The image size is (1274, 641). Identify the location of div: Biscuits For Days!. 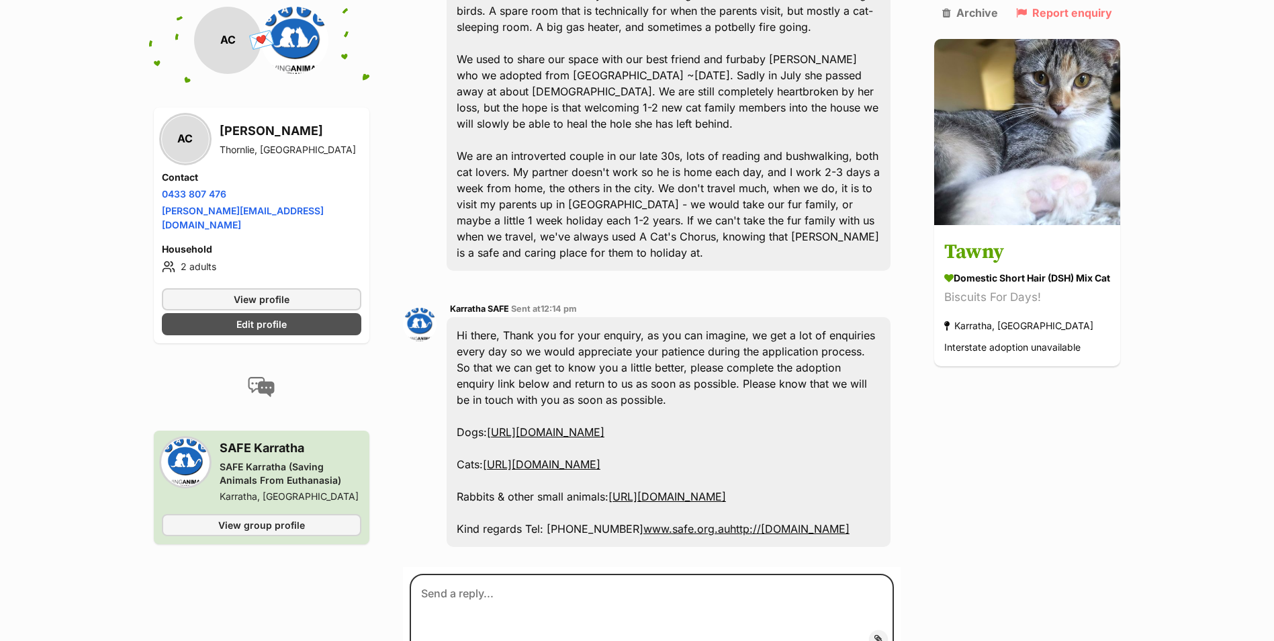
(1027, 297).